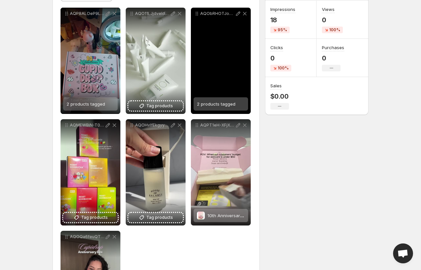 The height and width of the screenshot is (270, 421). I want to click on div: AQMEWBiN-T0RgrRmG42JOzzOyGptBEgTsU9cp0_Yqs3k5JIvKkXiXAznK6W_BePTJ0T-_6P7DjFG3x-aQiRMo-h2Gk5c8Bq8-..., so click(90, 173).